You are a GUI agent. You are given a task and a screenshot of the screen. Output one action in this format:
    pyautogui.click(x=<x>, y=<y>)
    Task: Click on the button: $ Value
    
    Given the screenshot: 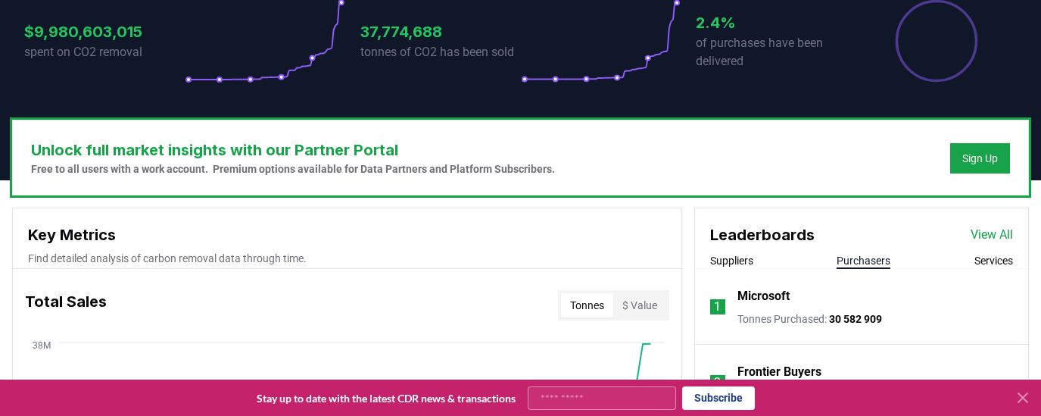 What is the action you would take?
    pyautogui.click(x=640, y=305)
    